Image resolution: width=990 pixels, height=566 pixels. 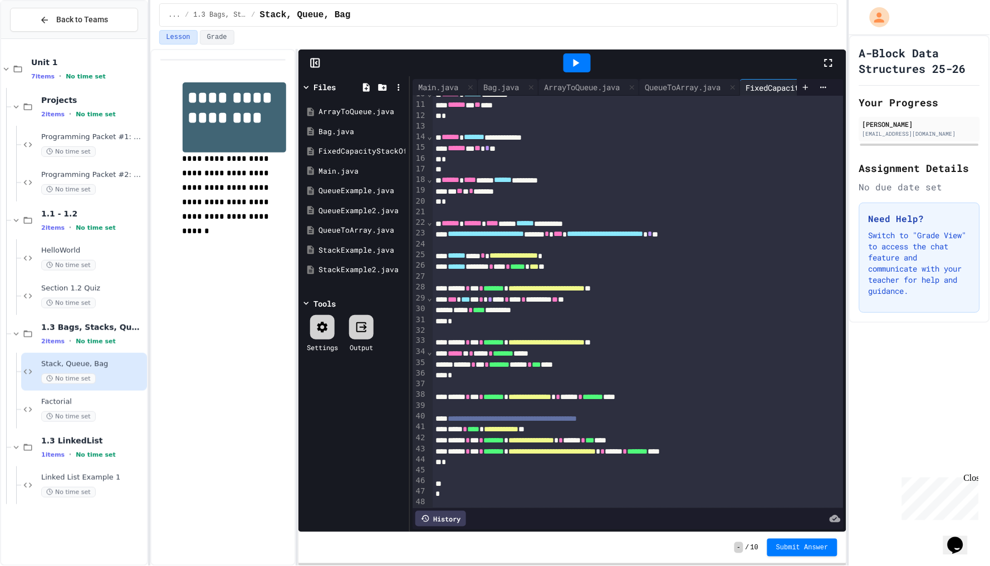 I want to click on div: History, so click(x=440, y=519).